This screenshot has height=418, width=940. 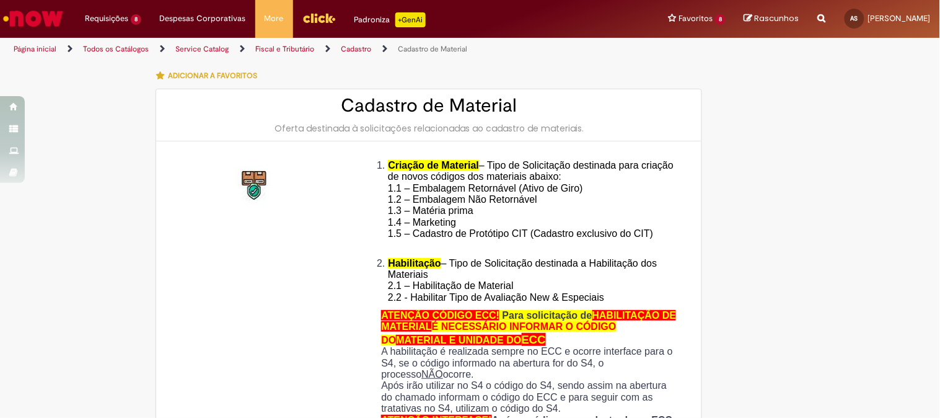 I want to click on a: Fiscal e Tributário, so click(x=285, y=49).